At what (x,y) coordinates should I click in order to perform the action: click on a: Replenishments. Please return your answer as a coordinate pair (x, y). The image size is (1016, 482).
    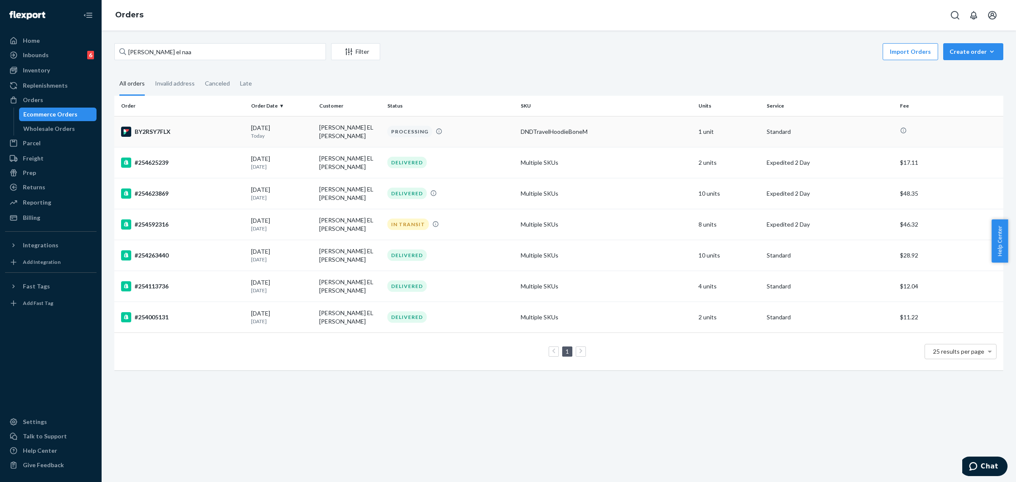
    Looking at the image, I should click on (51, 86).